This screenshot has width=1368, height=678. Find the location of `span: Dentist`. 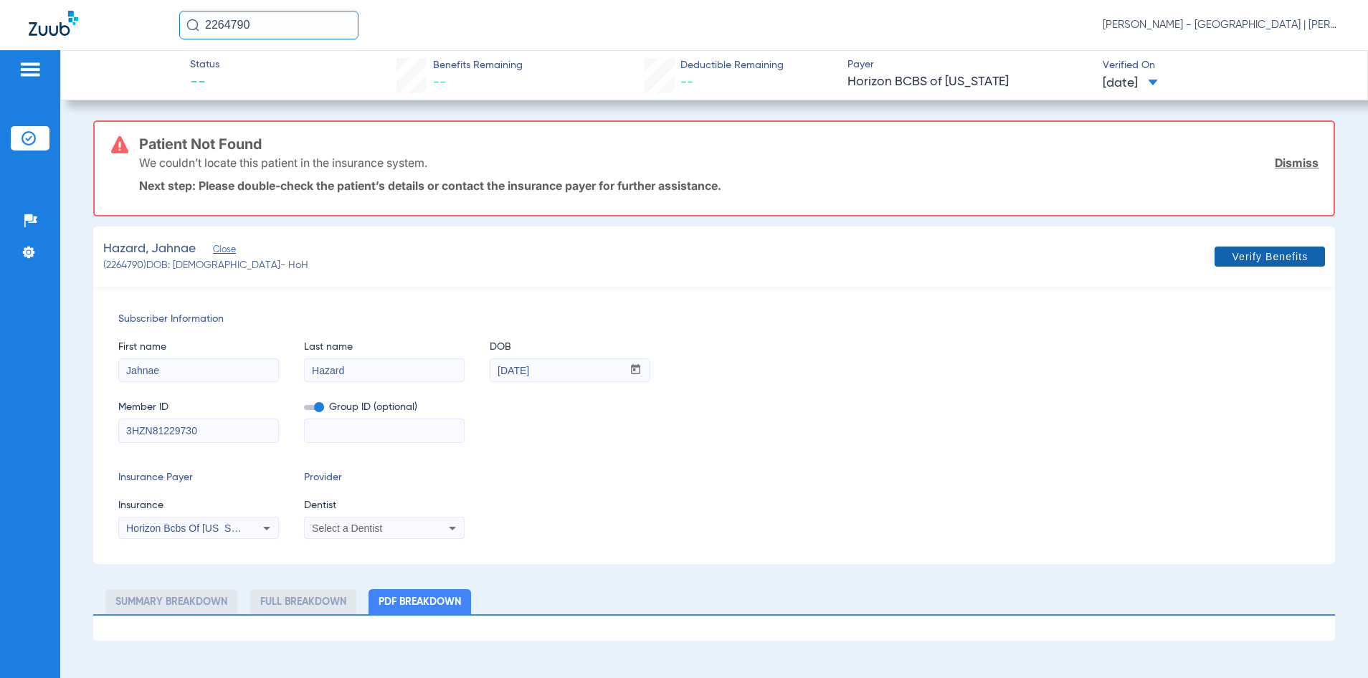

span: Dentist is located at coordinates (384, 505).